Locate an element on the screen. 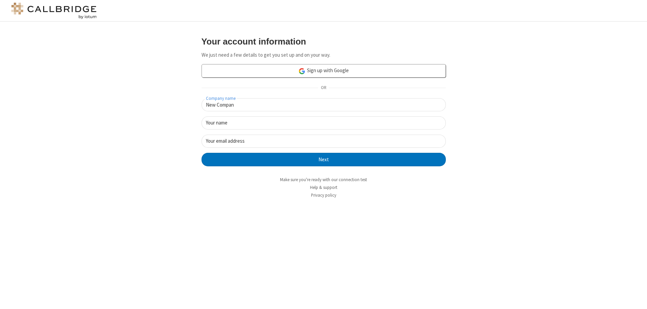 This screenshot has width=647, height=309. h3: Your account information is located at coordinates (324, 41).